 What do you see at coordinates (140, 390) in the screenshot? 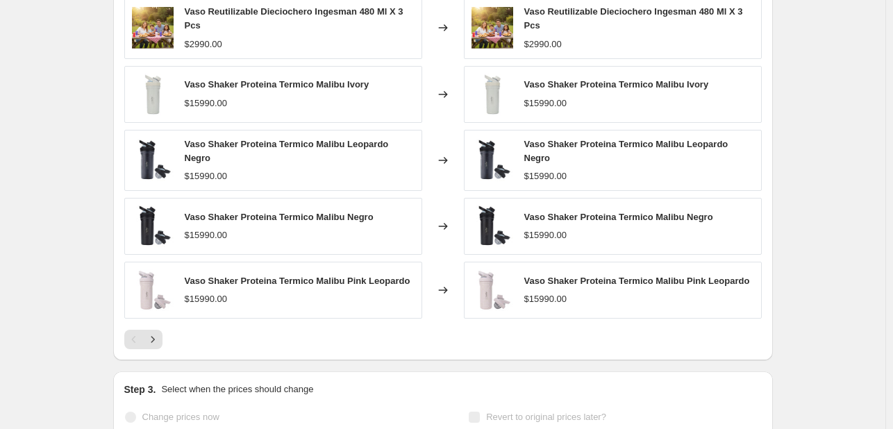
I see `h2: Step 3.` at bounding box center [140, 390].